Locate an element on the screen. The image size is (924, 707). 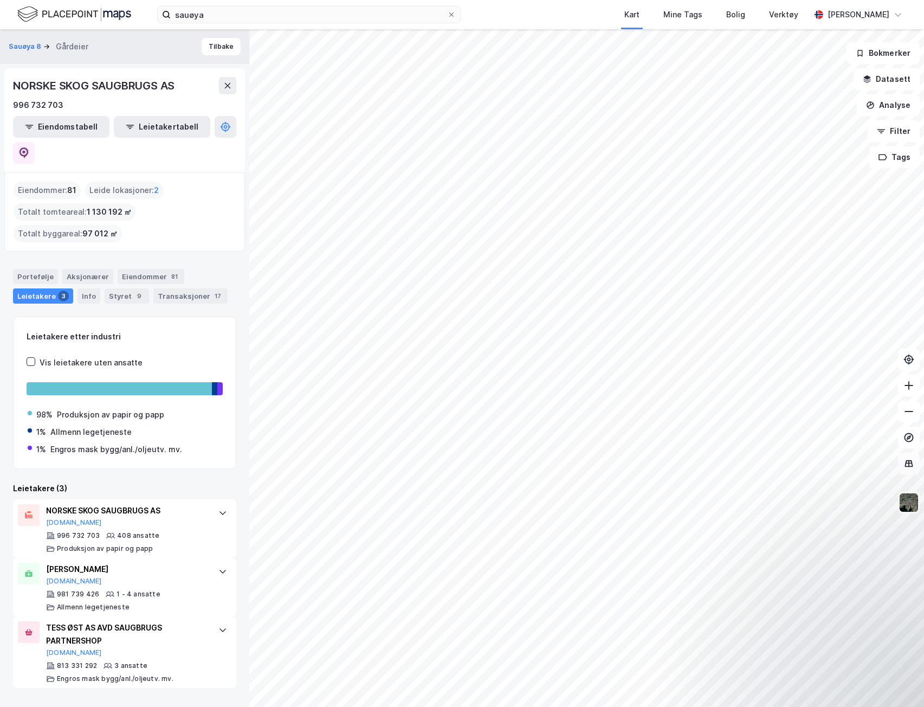
div: Leietakere is located at coordinates (43, 296).